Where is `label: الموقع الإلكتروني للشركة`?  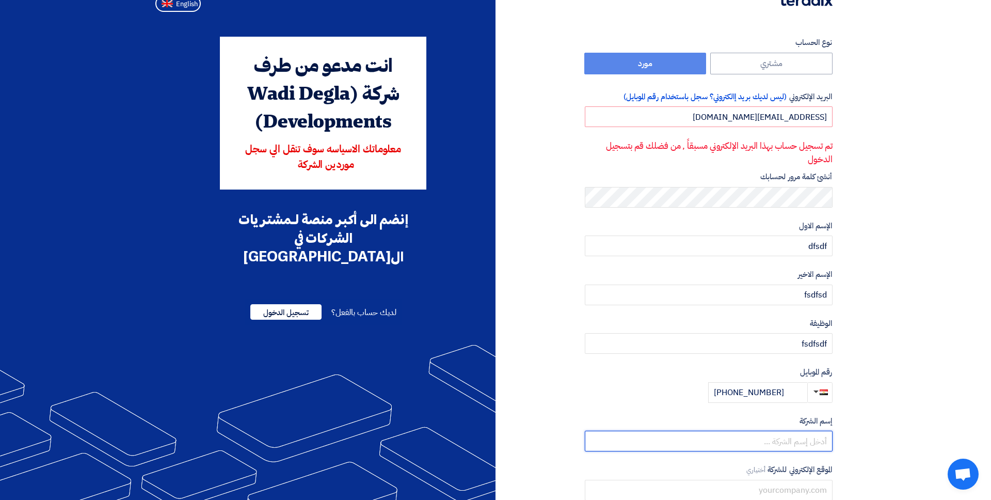
label: الموقع الإلكتروني للشركة is located at coordinates (709, 469).